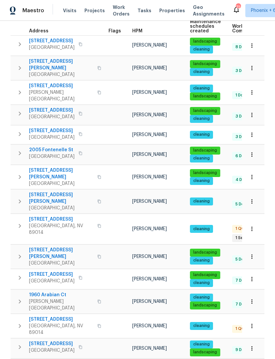  I want to click on span: 2005 Fontenelle St, so click(52, 150).